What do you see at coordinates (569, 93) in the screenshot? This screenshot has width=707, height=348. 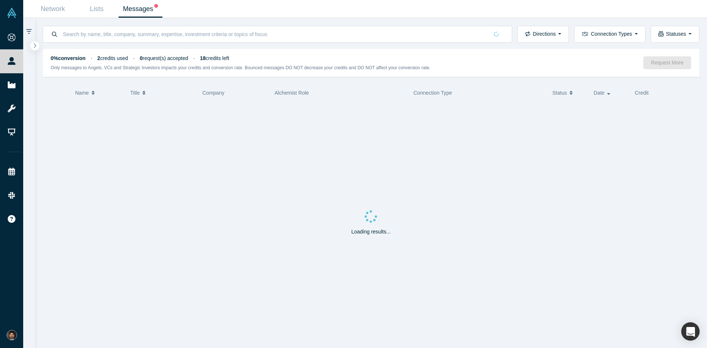 I see `button: Status` at bounding box center [569, 93].